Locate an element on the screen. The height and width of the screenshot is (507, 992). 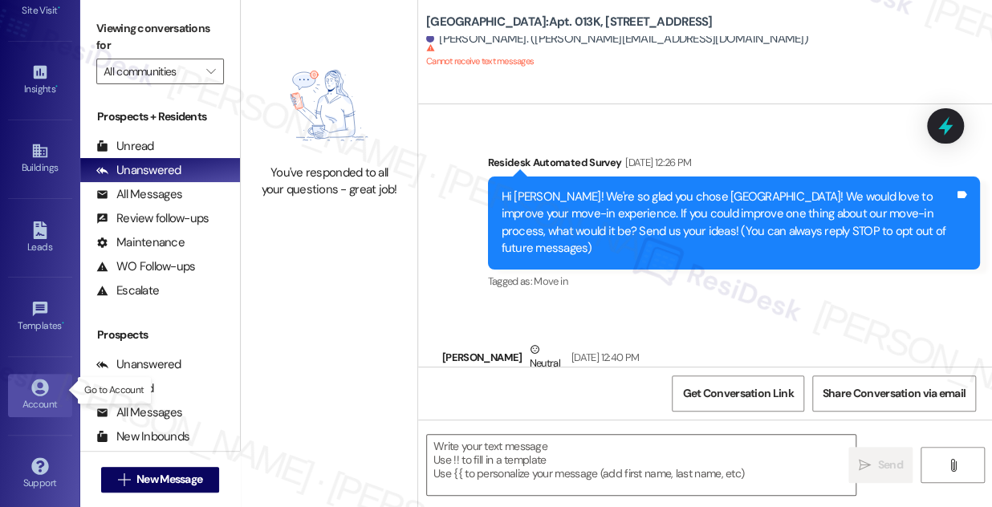
a: Insights • is located at coordinates (40, 80).